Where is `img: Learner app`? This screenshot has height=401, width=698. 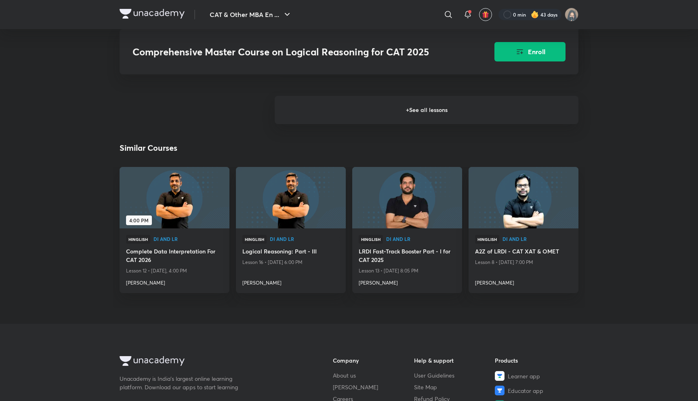 img: Learner app is located at coordinates (500, 376).